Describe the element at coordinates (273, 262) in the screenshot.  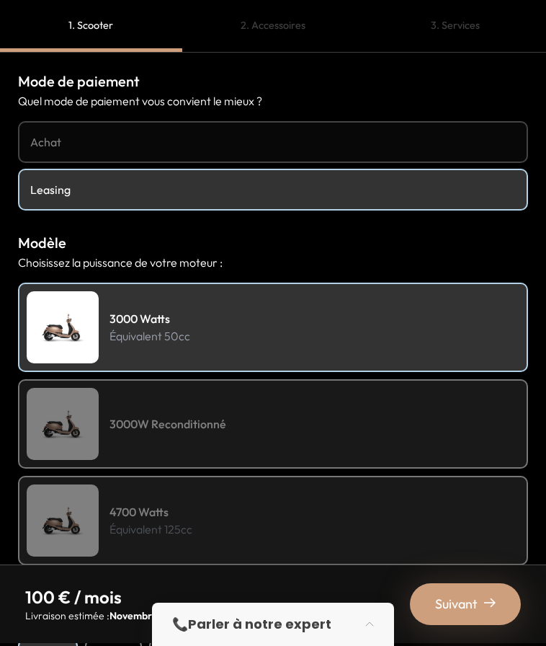
I see `p: Choisissez la puissance de votre moteur :` at that location.